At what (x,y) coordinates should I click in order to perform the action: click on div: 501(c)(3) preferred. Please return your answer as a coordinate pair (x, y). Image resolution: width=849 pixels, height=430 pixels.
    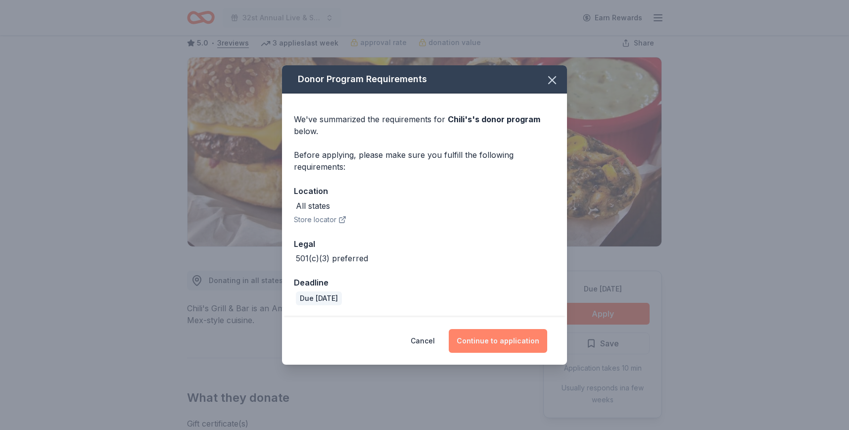
    Looking at the image, I should click on (332, 258).